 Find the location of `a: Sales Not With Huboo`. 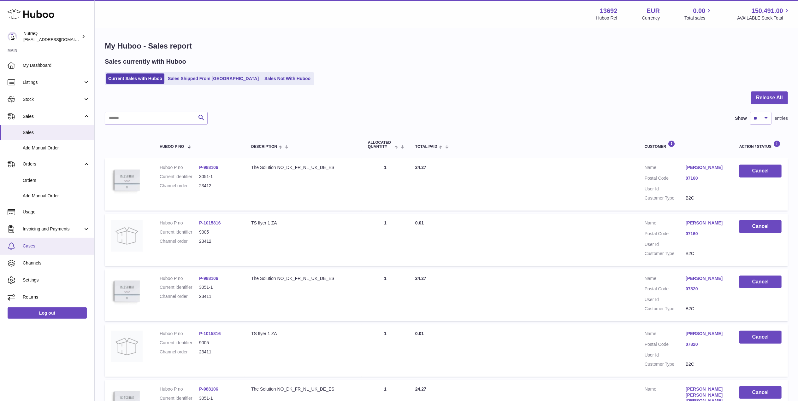

a: Sales Not With Huboo is located at coordinates (288, 79).